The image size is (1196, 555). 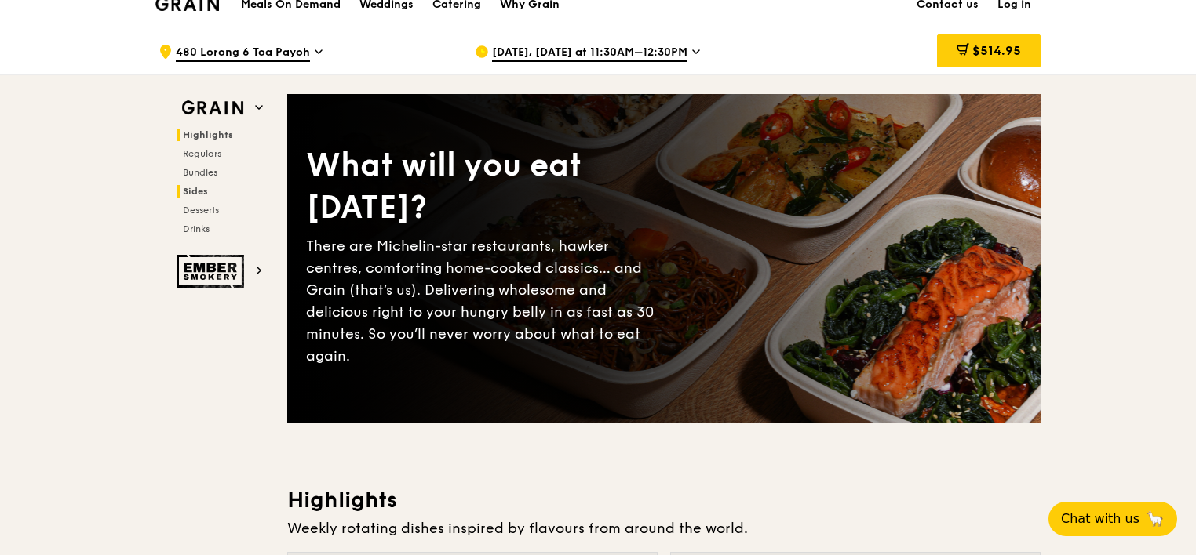 I want to click on span: $514.95, so click(x=996, y=50).